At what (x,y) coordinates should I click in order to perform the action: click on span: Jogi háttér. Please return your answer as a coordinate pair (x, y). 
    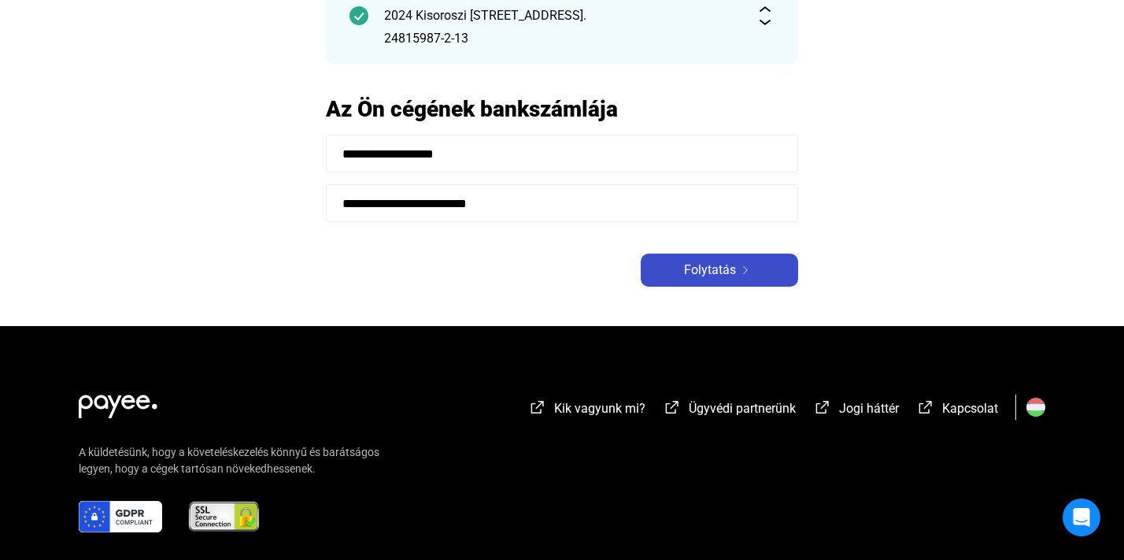
    Looking at the image, I should click on (869, 408).